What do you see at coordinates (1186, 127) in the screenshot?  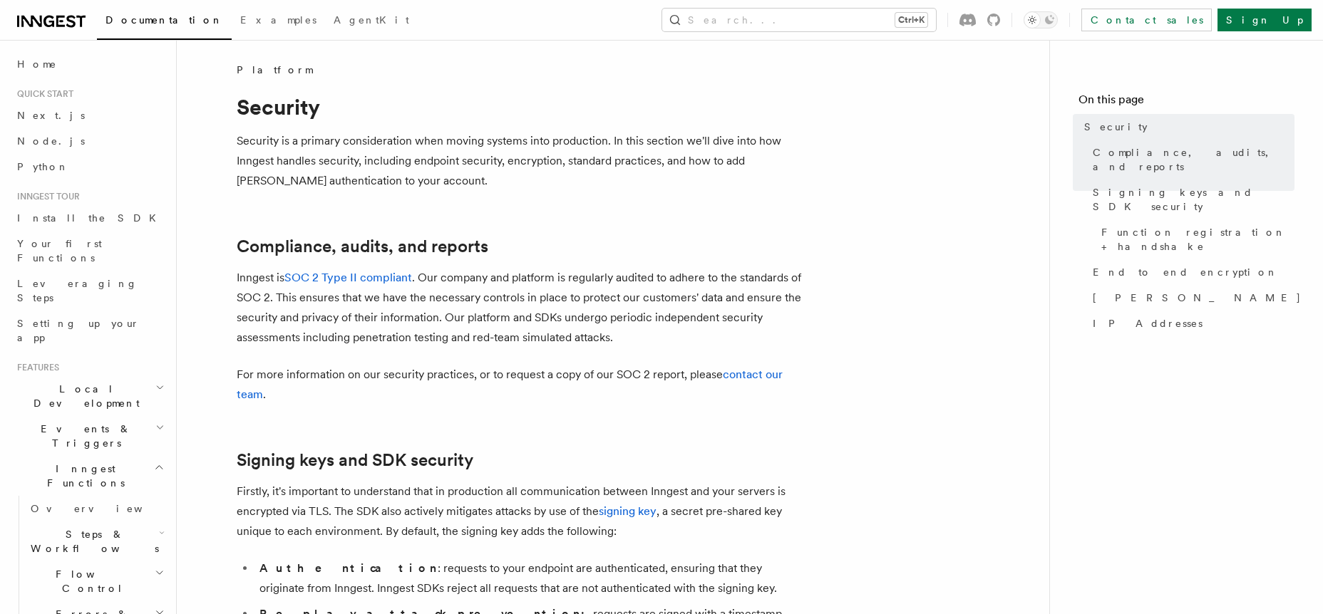 I see `a: Security` at bounding box center [1186, 127].